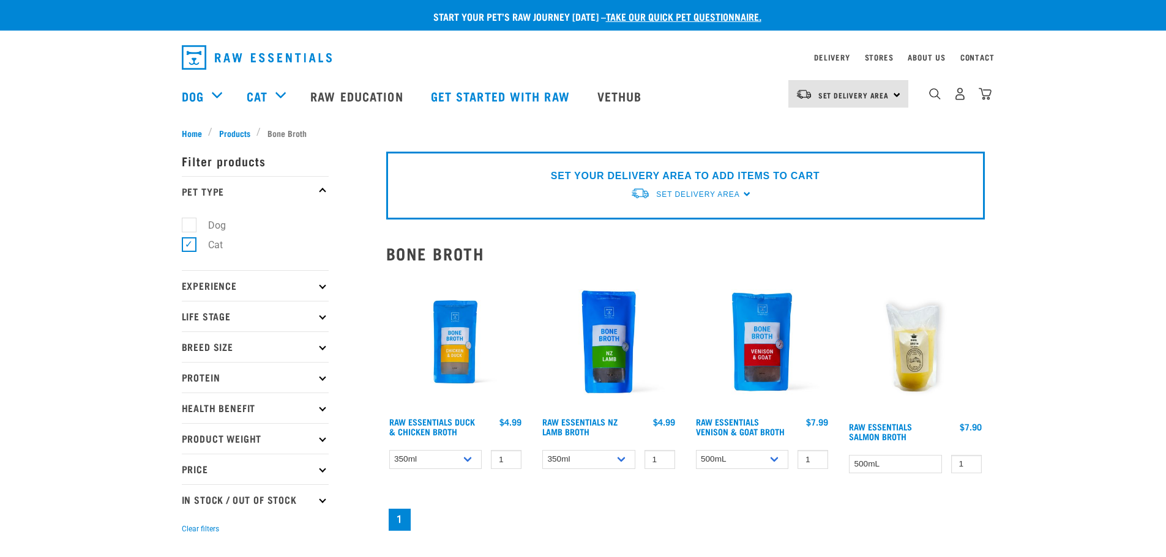 The image size is (1166, 557). I want to click on a: Get started with Raw, so click(502, 96).